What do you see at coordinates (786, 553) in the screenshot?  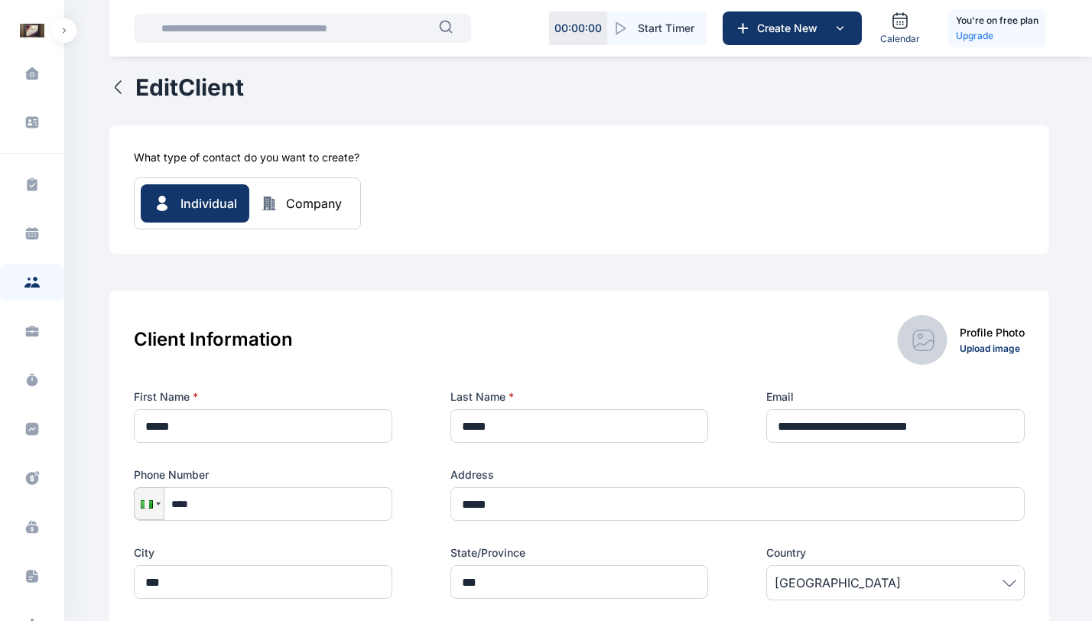 I see `span: Country` at bounding box center [786, 553].